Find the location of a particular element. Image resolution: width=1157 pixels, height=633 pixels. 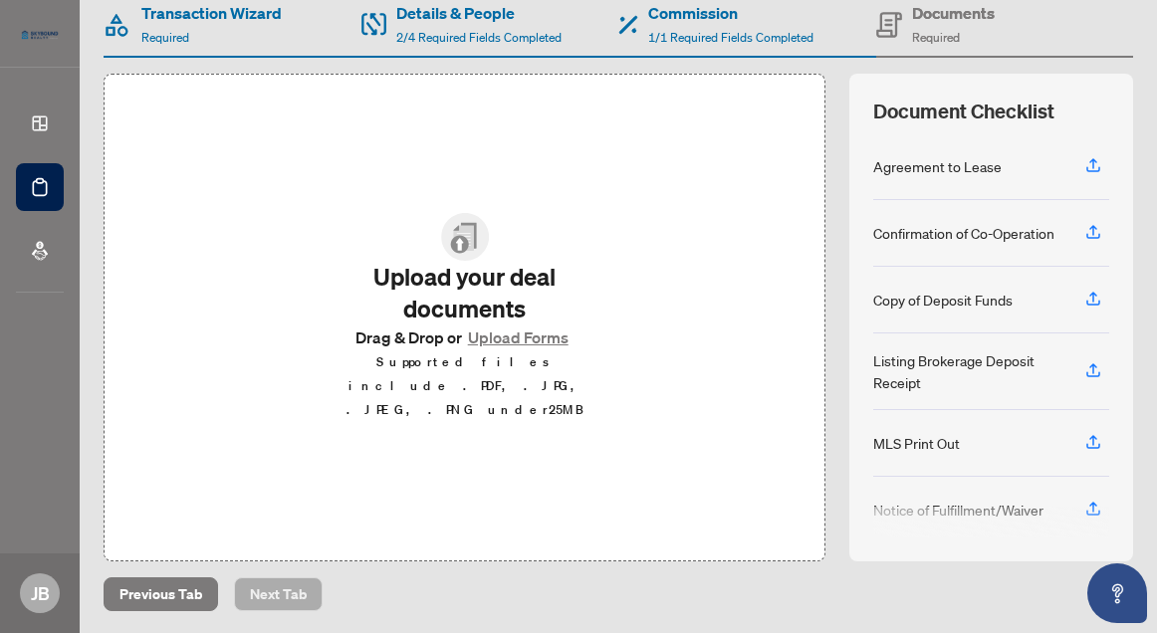

span: Document Checklist is located at coordinates (964, 112).